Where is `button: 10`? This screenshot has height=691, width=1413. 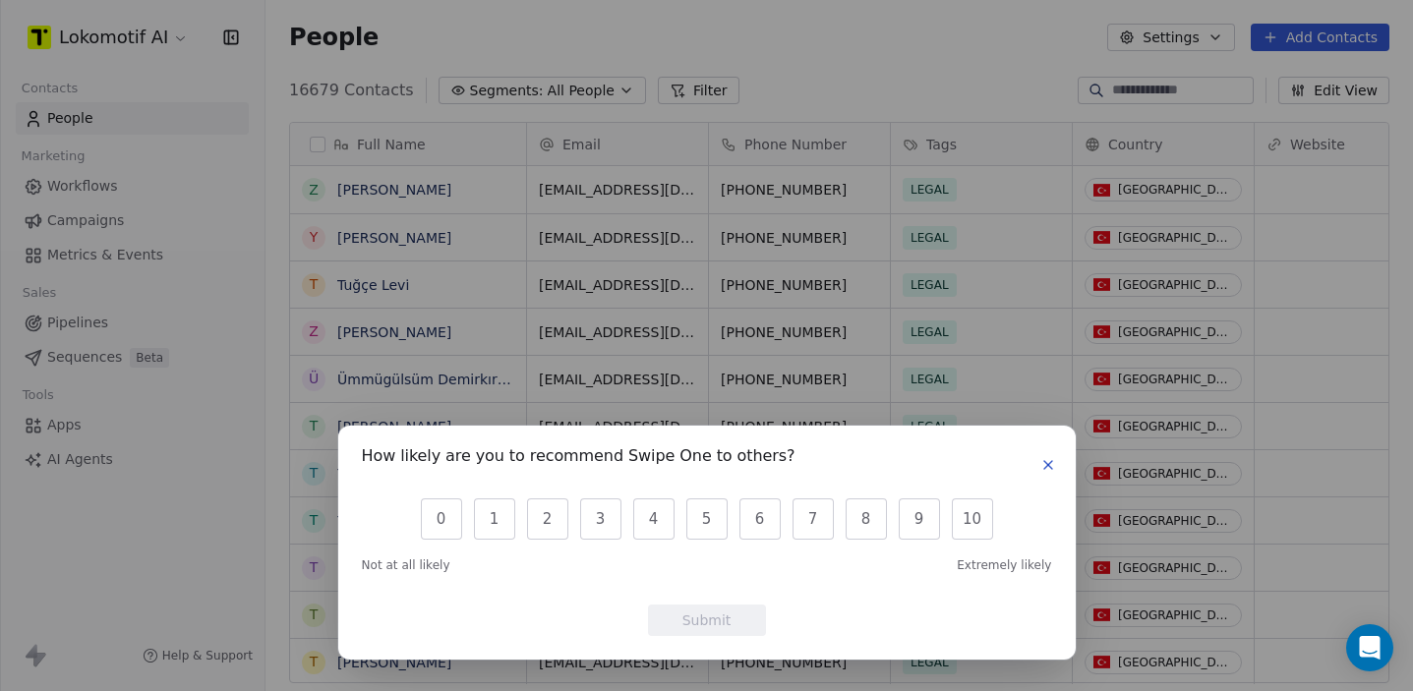 button: 10 is located at coordinates (973, 519).